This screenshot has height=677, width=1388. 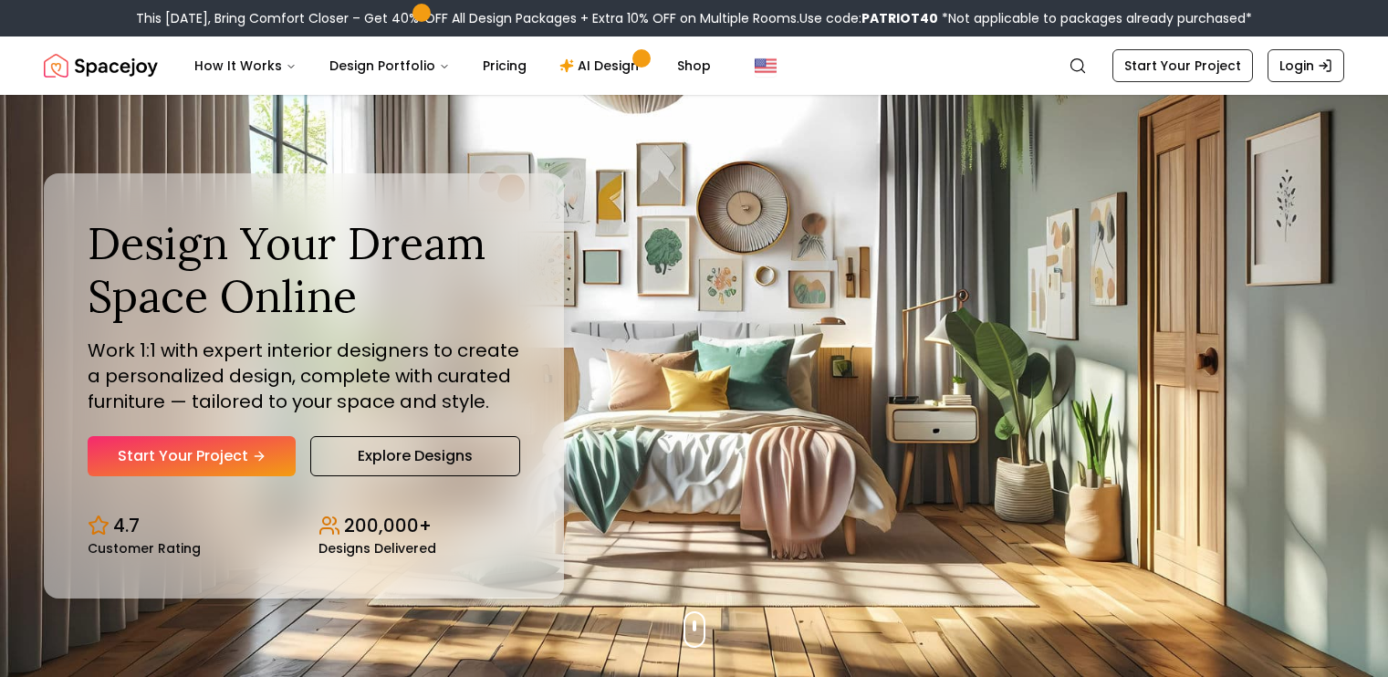 What do you see at coordinates (1306, 66) in the screenshot?
I see `a: Login` at bounding box center [1306, 66].